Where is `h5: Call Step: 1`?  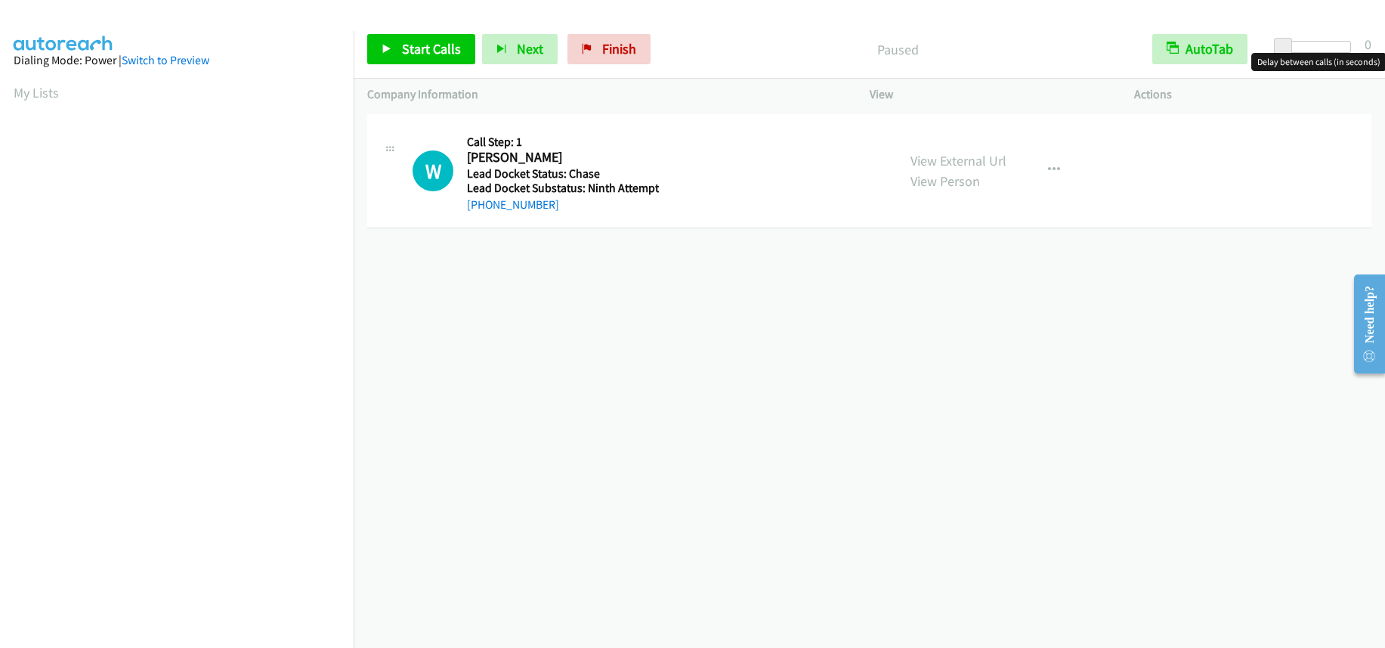 h5: Call Step: 1 is located at coordinates (563, 142).